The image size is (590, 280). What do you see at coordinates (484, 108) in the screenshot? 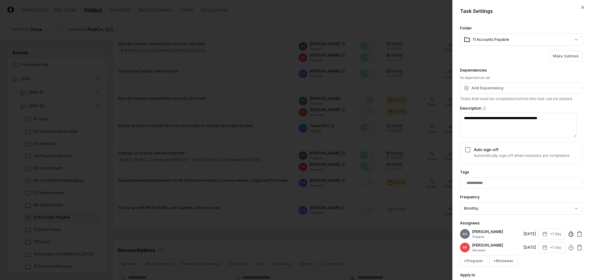
I see `button: Description` at bounding box center [484, 108].